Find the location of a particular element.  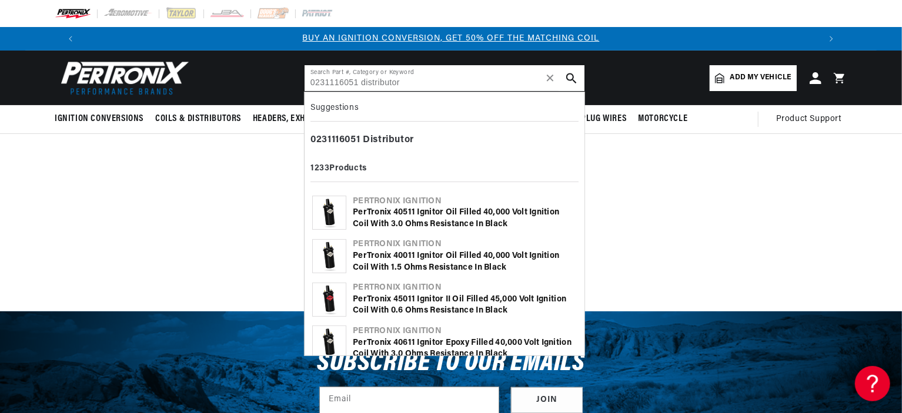

div: PerTronix 40011 Ignitor Oil Filled 40,000 Volt Ignition Coil with 1.5 Ohms Resistance in Black is located at coordinates (465, 262).